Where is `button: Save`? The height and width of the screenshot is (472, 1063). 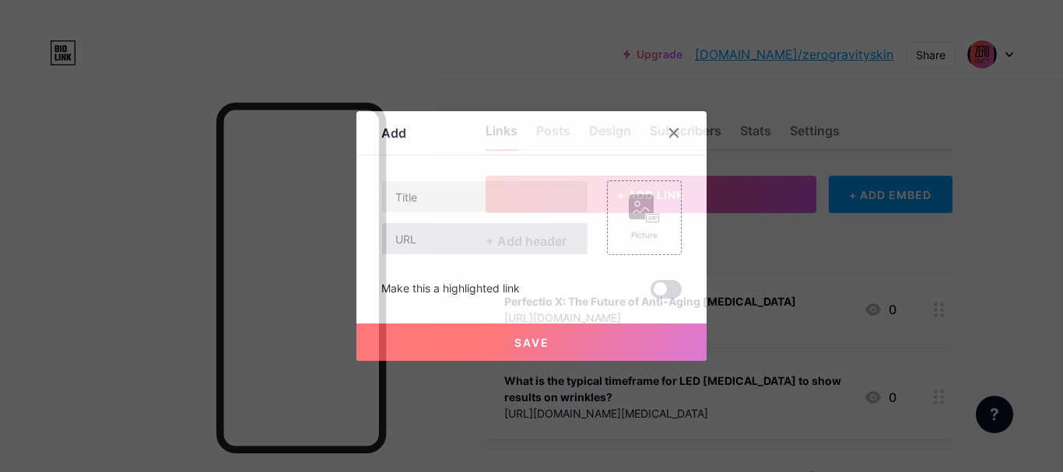 button: Save is located at coordinates (531, 342).